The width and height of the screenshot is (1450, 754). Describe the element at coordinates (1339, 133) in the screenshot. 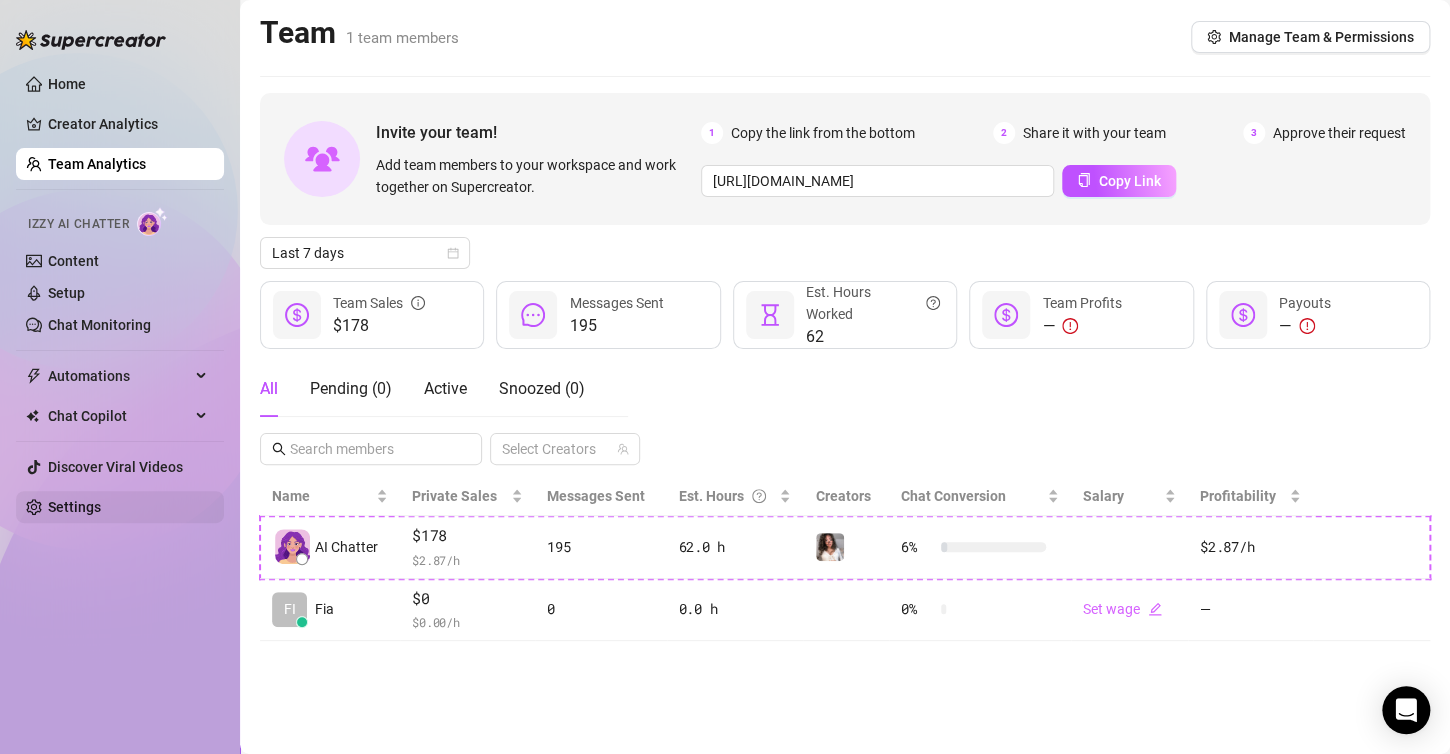

I see `span: Approve their request` at that location.